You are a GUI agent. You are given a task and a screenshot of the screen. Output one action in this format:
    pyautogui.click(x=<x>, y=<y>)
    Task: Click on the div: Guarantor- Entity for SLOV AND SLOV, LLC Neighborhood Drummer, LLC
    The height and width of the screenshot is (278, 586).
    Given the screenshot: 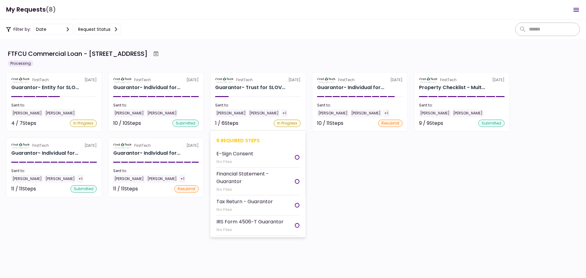 What is the action you would take?
    pyautogui.click(x=45, y=88)
    